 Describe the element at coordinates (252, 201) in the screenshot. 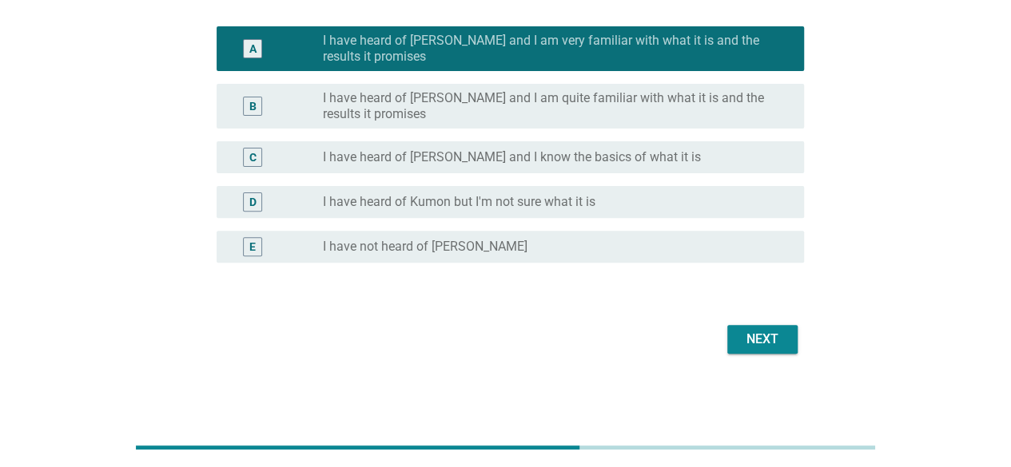

I see `div: D` at that location.